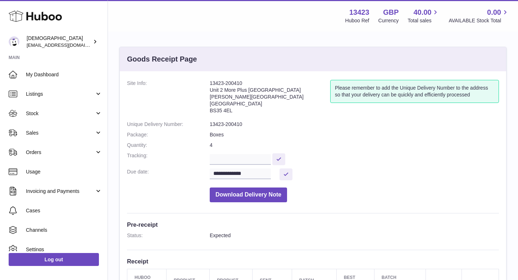  I want to click on span: Cases, so click(64, 211).